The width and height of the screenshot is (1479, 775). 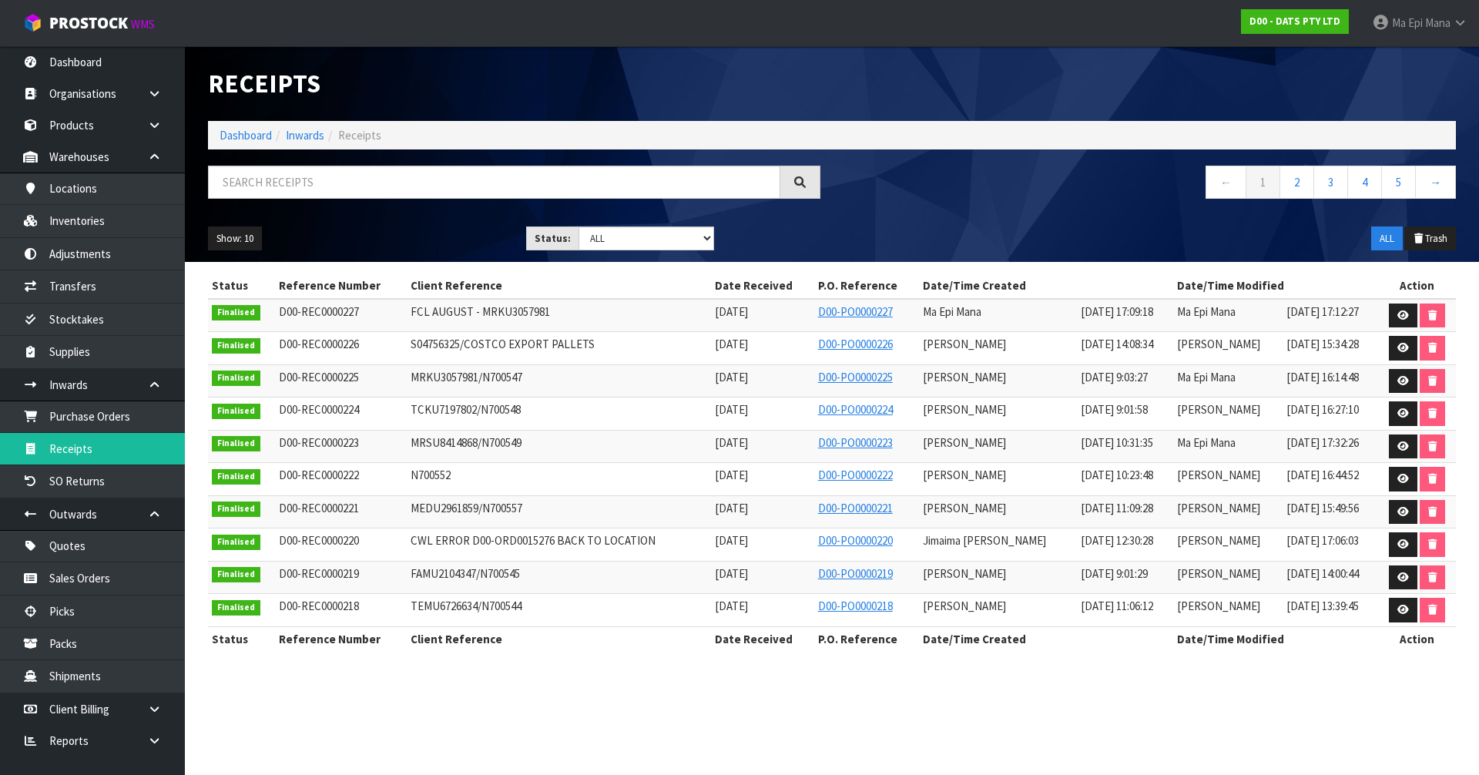 What do you see at coordinates (855, 311) in the screenshot?
I see `a: D00-PO0000227` at bounding box center [855, 311].